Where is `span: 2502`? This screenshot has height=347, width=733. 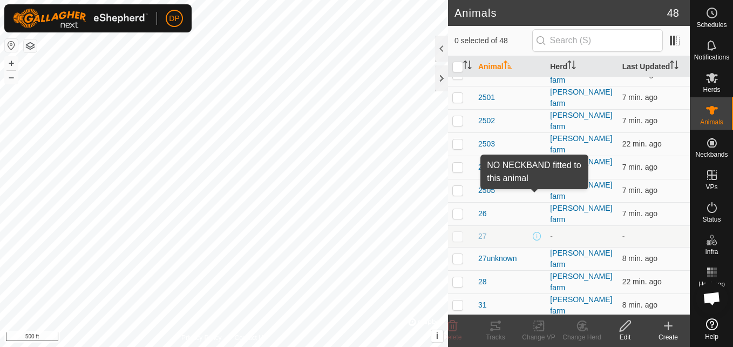 span: 2502 is located at coordinates (486, 120).